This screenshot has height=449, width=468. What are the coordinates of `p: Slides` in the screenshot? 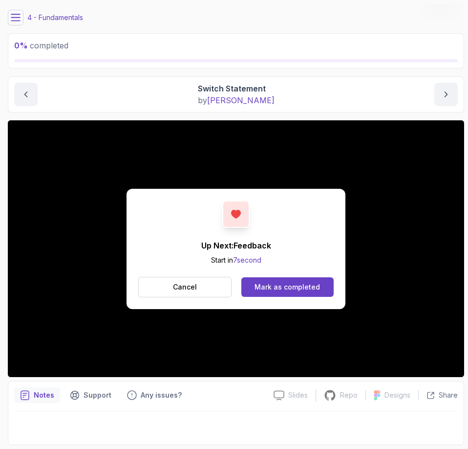 It's located at (298, 395).